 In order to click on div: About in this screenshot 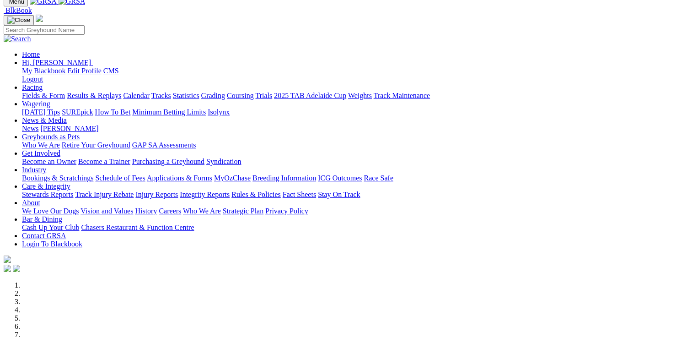, I will do `click(355, 211)`.